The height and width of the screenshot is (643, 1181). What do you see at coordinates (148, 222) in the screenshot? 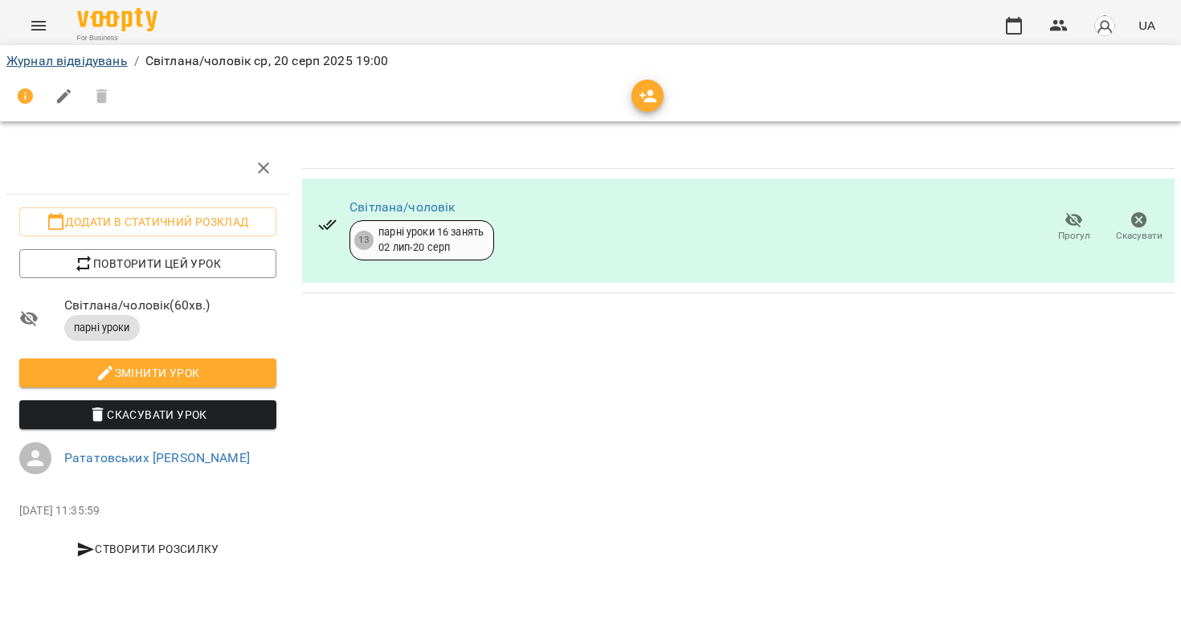
I see `span: Додати в статичний розклад` at bounding box center [148, 222].